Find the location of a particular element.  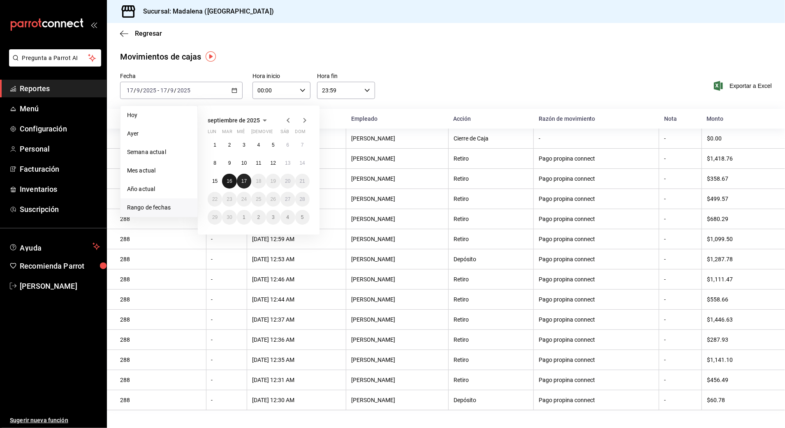

div: $456.49 is located at coordinates (739, 380).